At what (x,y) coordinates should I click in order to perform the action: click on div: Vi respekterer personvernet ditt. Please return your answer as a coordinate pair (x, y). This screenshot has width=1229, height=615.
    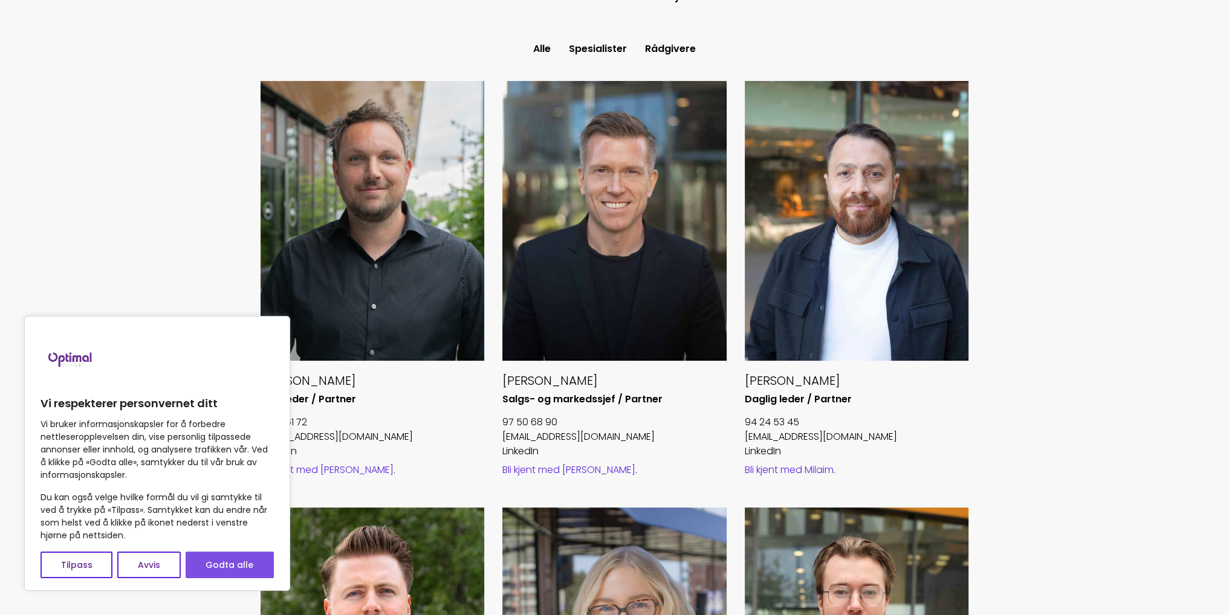
    Looking at the image, I should click on (157, 453).